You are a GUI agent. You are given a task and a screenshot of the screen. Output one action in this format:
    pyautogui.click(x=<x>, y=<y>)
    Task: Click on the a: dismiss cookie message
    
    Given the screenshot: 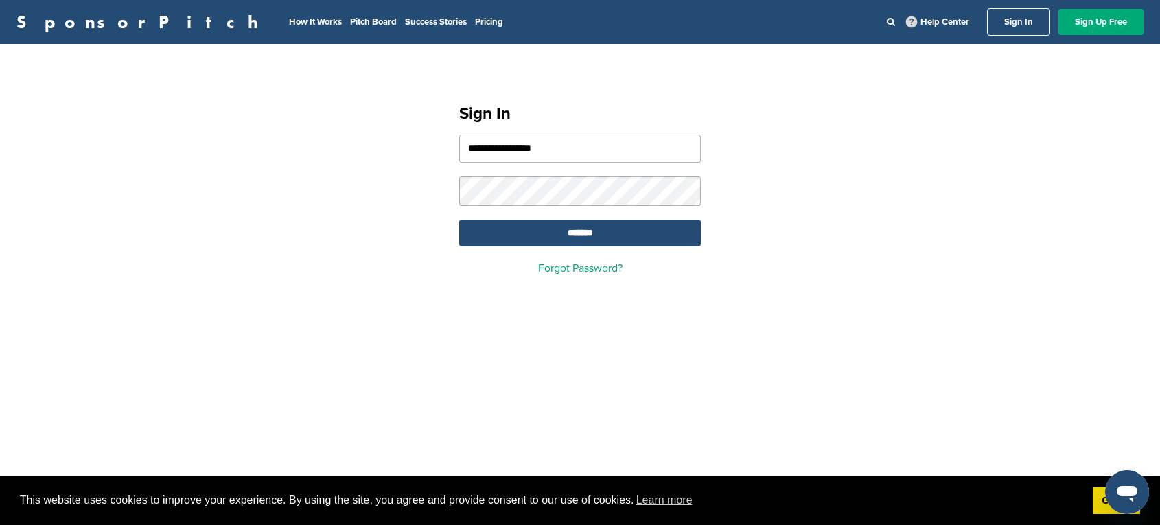 What is the action you would take?
    pyautogui.click(x=1116, y=501)
    